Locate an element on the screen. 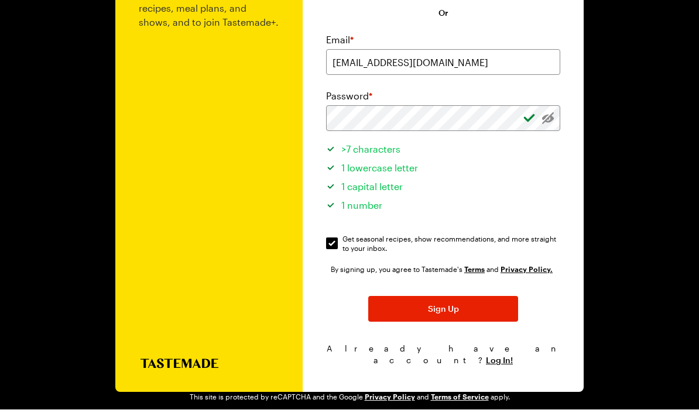  a: Google Terms of Service is located at coordinates (459, 397).